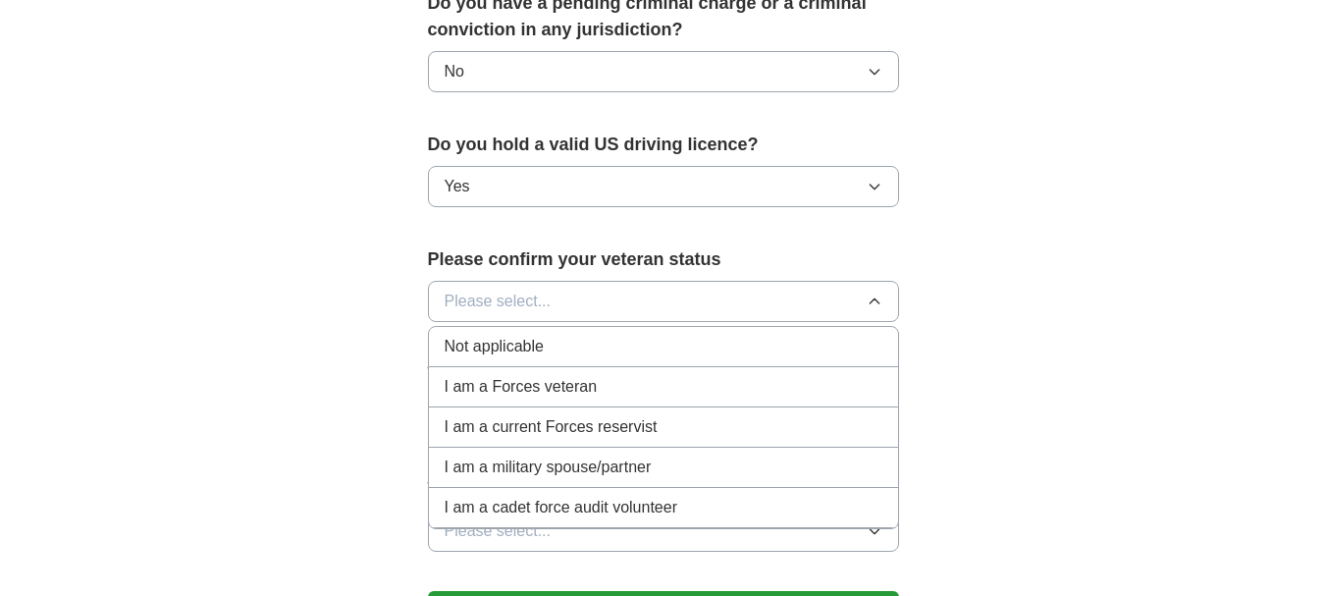 The image size is (1326, 596). I want to click on button: Yes, so click(663, 186).